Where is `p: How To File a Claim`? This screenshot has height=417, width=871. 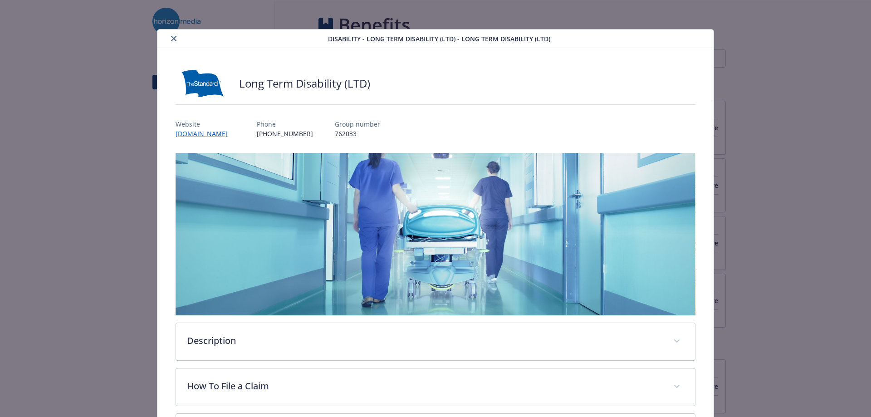
p: How To File a Claim is located at coordinates (425, 386).